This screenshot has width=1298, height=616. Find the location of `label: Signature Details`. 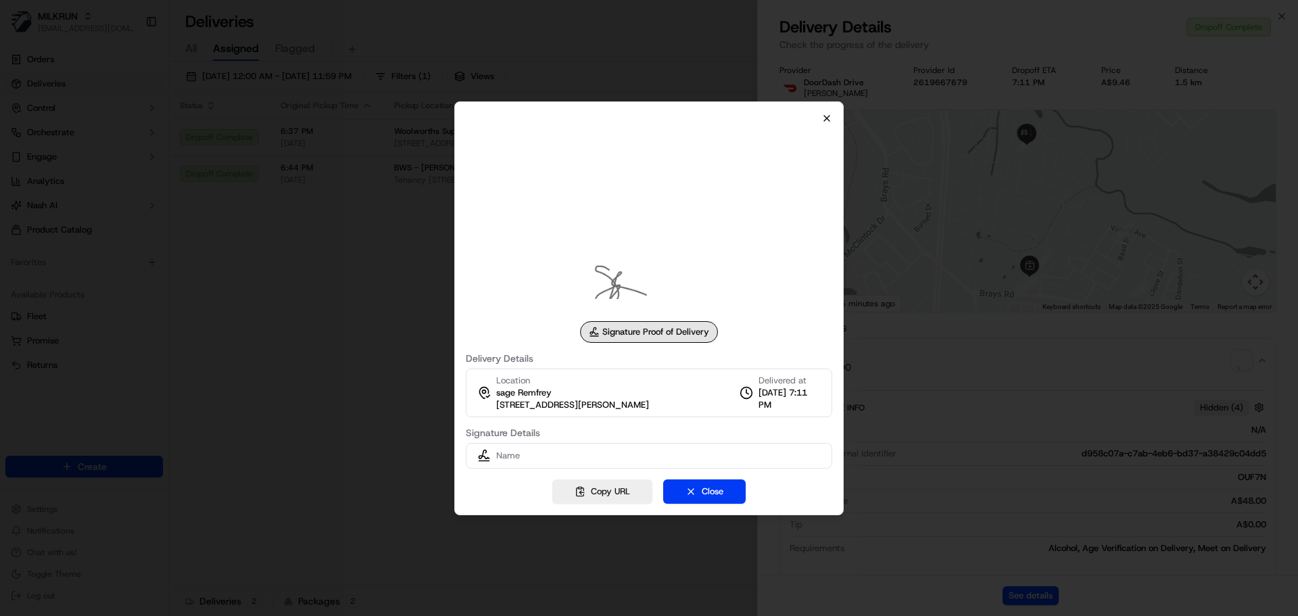

label: Signature Details is located at coordinates (649, 433).